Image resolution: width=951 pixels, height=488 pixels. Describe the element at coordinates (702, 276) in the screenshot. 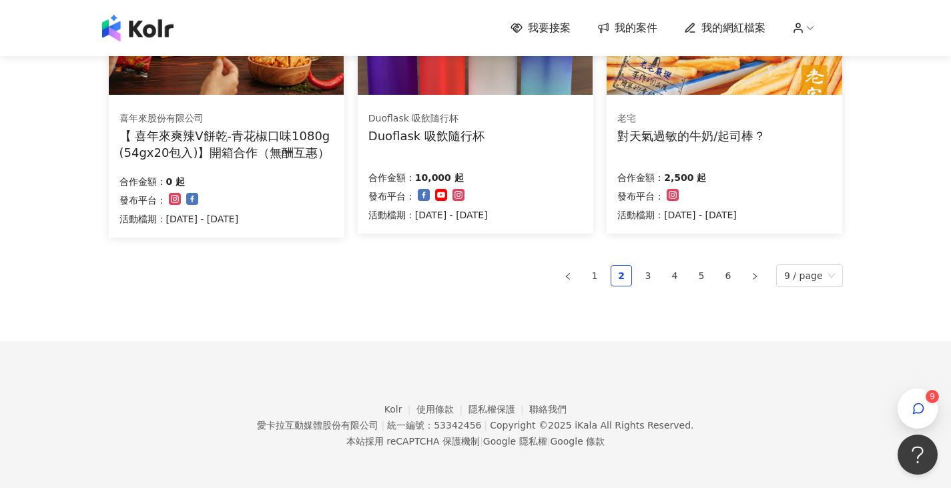

I see `a: 5` at that location.